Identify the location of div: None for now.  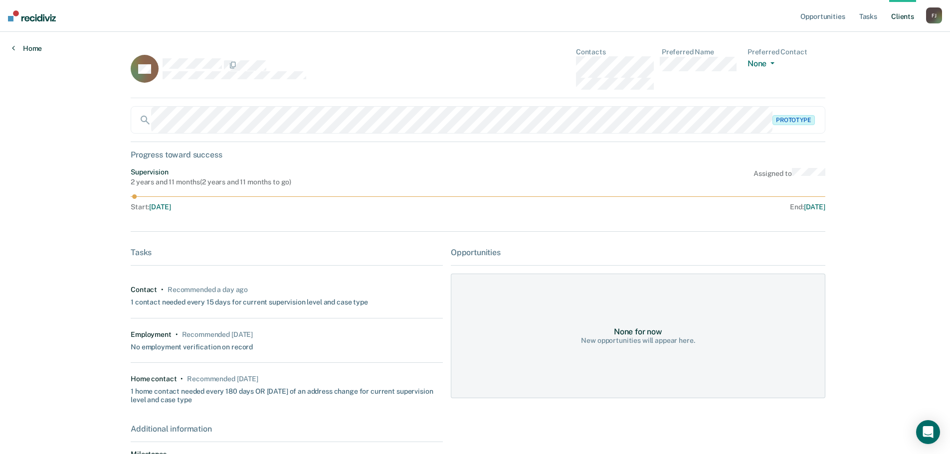
(638, 332).